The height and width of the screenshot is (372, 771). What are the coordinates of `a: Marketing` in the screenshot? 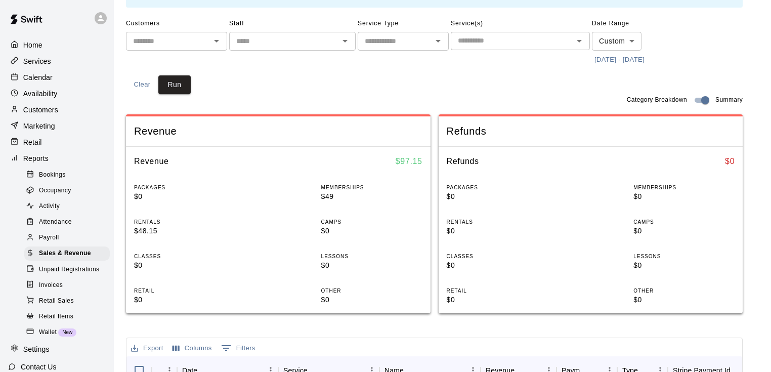 It's located at (57, 126).